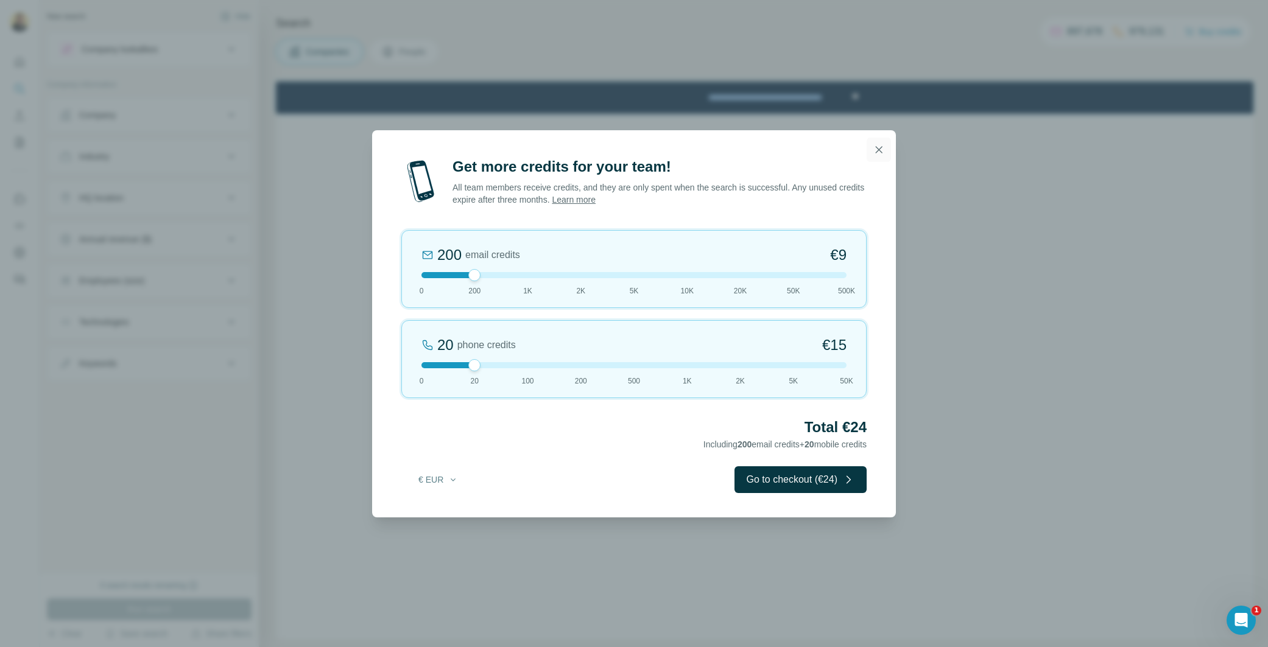  What do you see at coordinates (659, 194) in the screenshot?
I see `p: All team members receive credits, and they are only spent when the search is successful. Any unus...` at bounding box center [659, 194].